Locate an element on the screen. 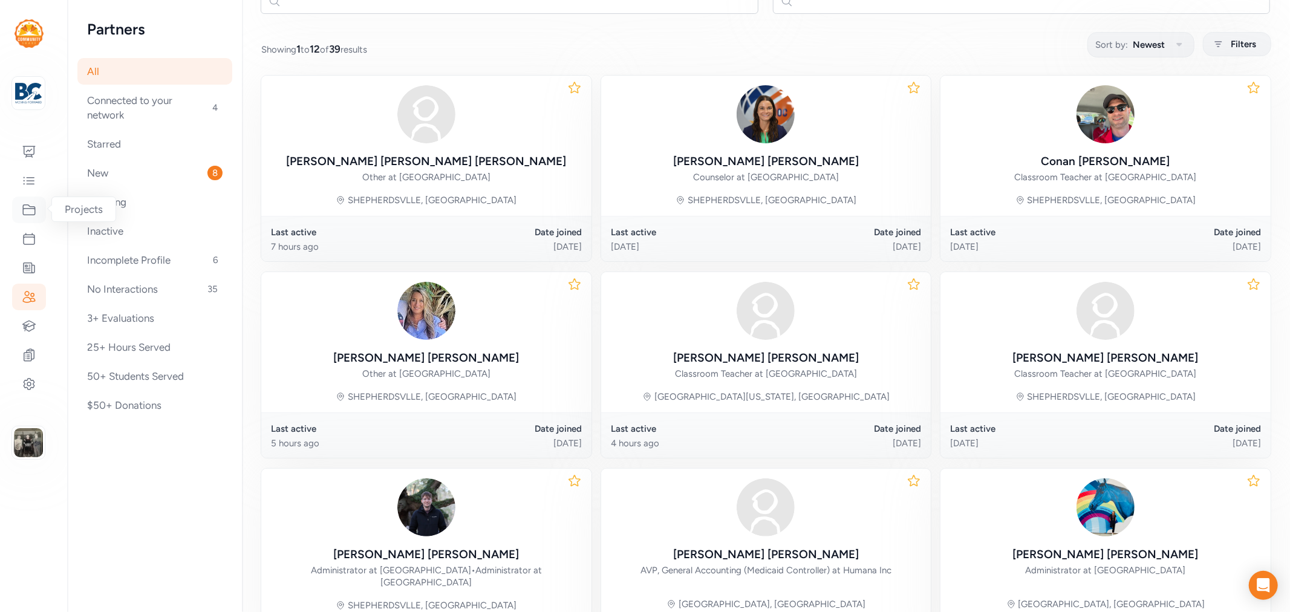 The height and width of the screenshot is (612, 1290). span: Sort by: is located at coordinates (1112, 45).